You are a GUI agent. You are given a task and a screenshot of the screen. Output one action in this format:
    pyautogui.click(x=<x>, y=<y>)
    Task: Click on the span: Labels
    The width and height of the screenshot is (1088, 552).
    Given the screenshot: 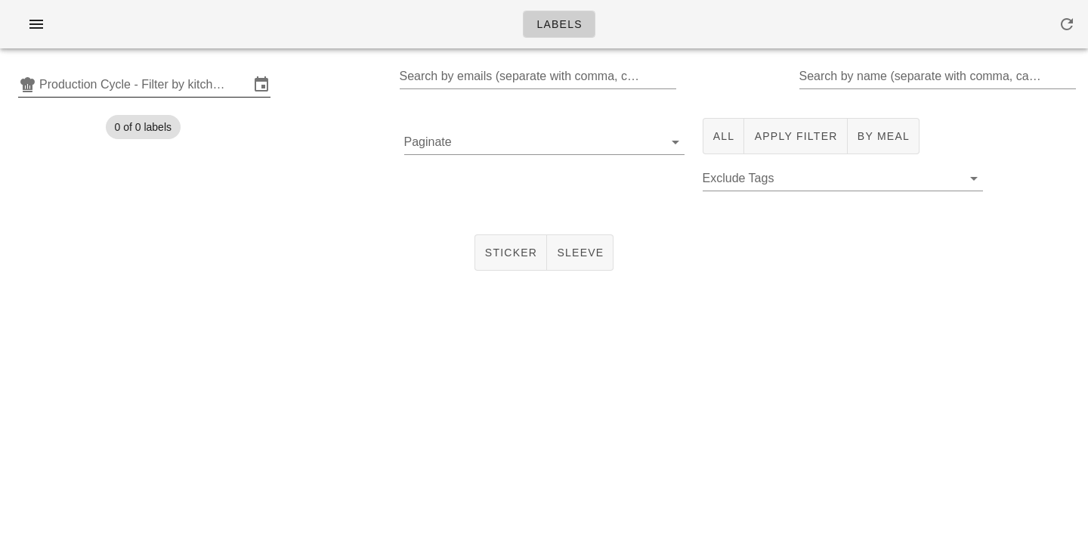 What is the action you would take?
    pyautogui.click(x=559, y=24)
    